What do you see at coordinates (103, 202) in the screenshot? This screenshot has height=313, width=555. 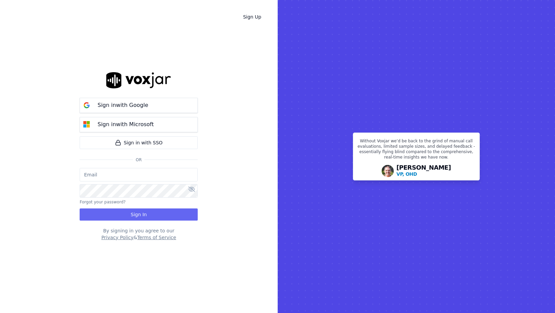 I see `button: Forgot your password?` at bounding box center [103, 202].